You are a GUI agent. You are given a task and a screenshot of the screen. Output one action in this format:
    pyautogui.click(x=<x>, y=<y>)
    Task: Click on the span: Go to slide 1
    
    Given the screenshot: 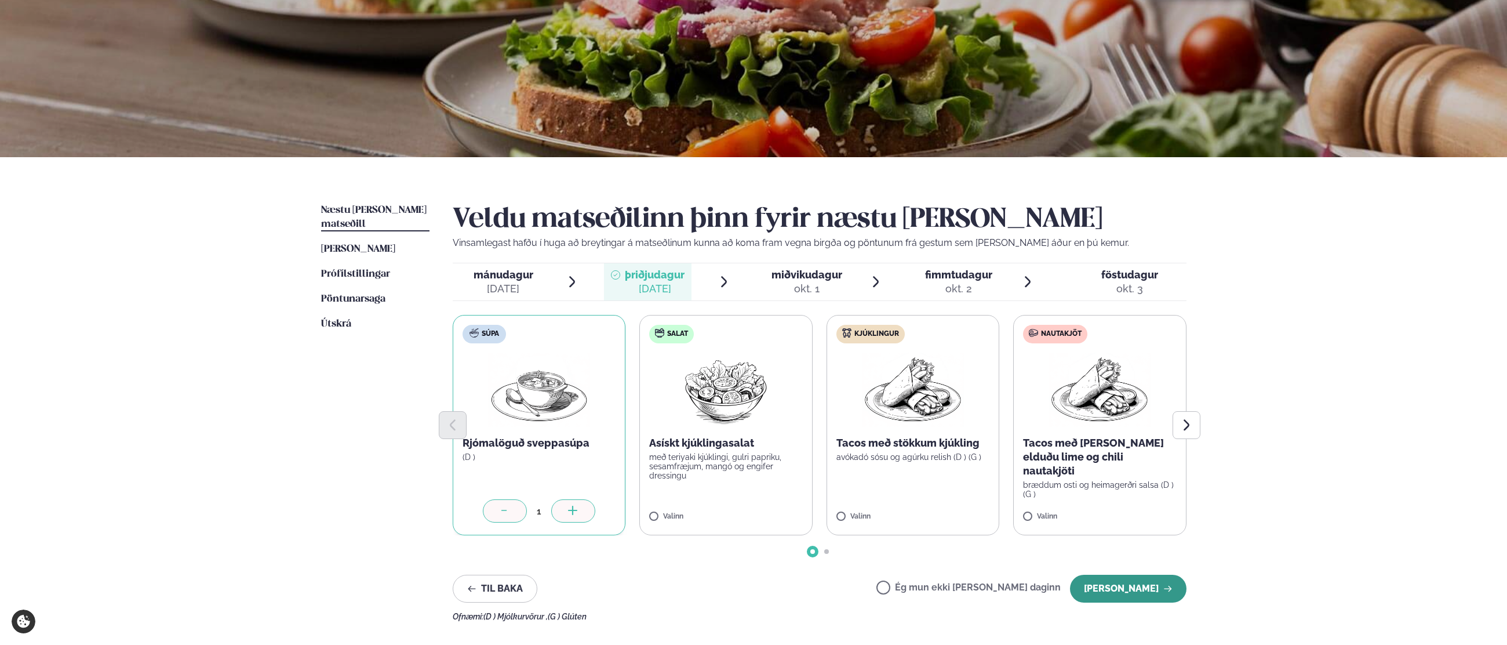 What is the action you would take?
    pyautogui.click(x=813, y=551)
    